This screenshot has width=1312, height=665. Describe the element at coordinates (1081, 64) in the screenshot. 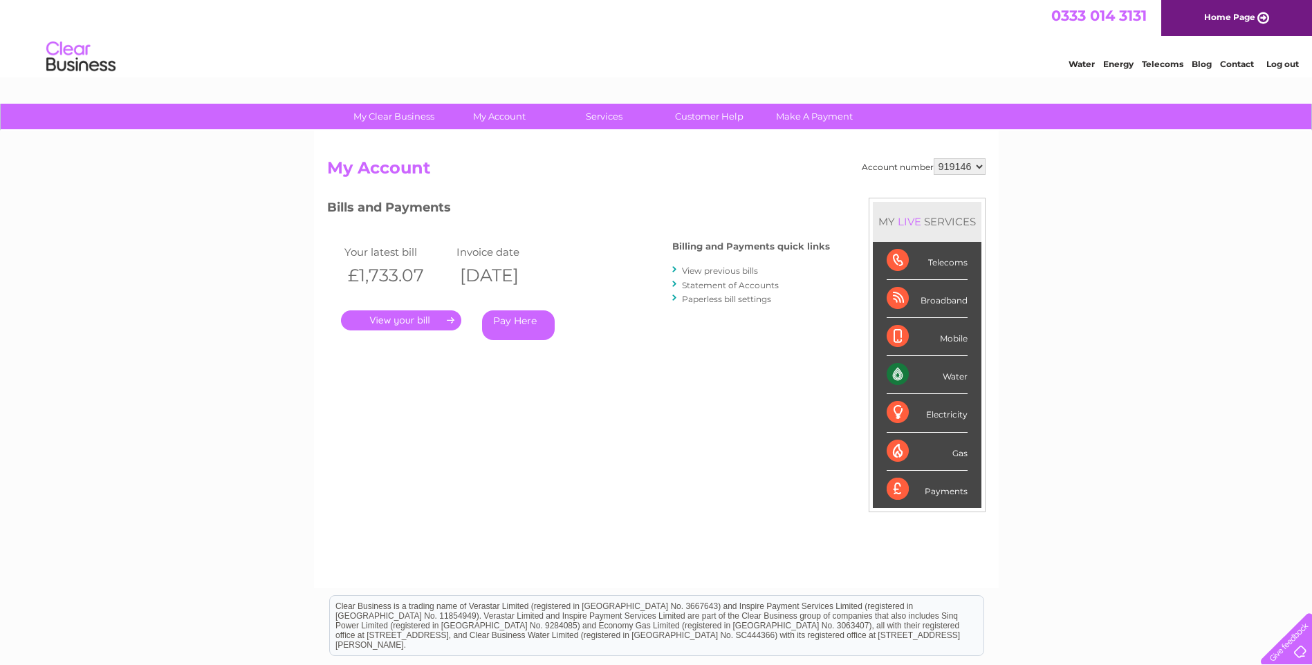

I see `a: Water` at that location.